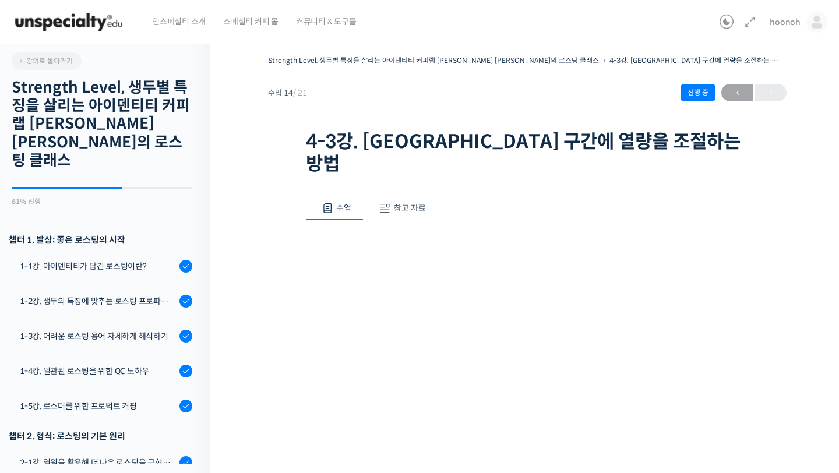 This screenshot has height=473, width=839. I want to click on div: 1-5강. 로스터를 위한 프로덕트 커핑, so click(98, 406).